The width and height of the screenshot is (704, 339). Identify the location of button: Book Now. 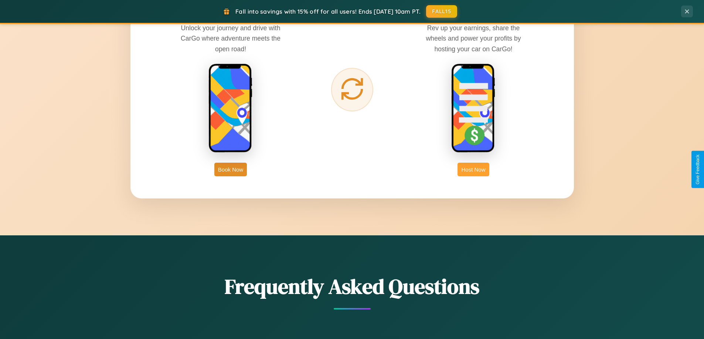
(230, 170).